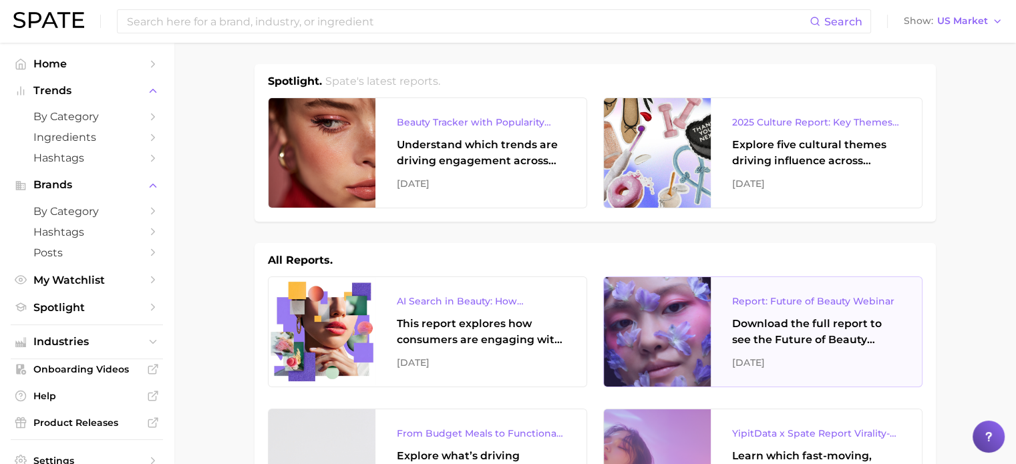  I want to click on span: Help, so click(87, 396).